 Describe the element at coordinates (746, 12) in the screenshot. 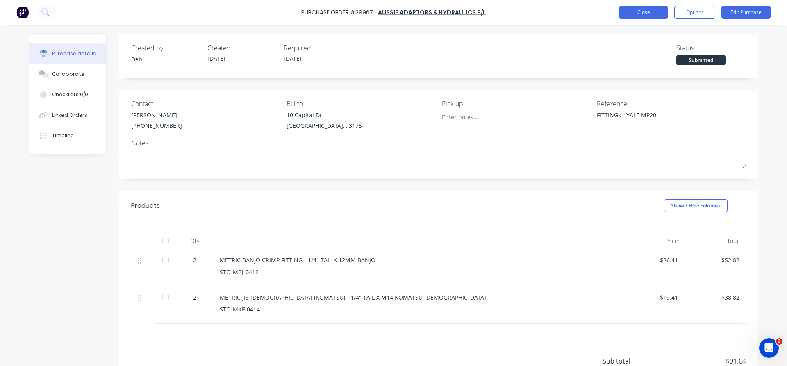

I see `button: Edit Purchase` at that location.